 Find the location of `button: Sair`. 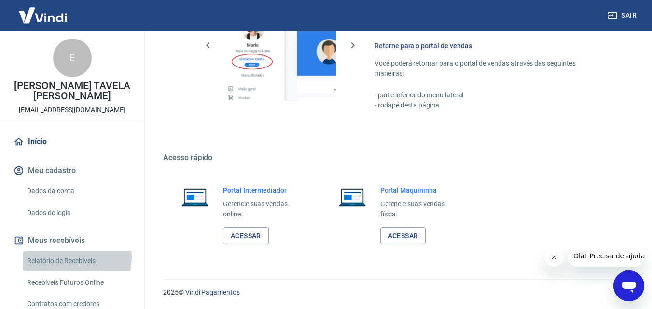

button: Sair is located at coordinates (623, 15).